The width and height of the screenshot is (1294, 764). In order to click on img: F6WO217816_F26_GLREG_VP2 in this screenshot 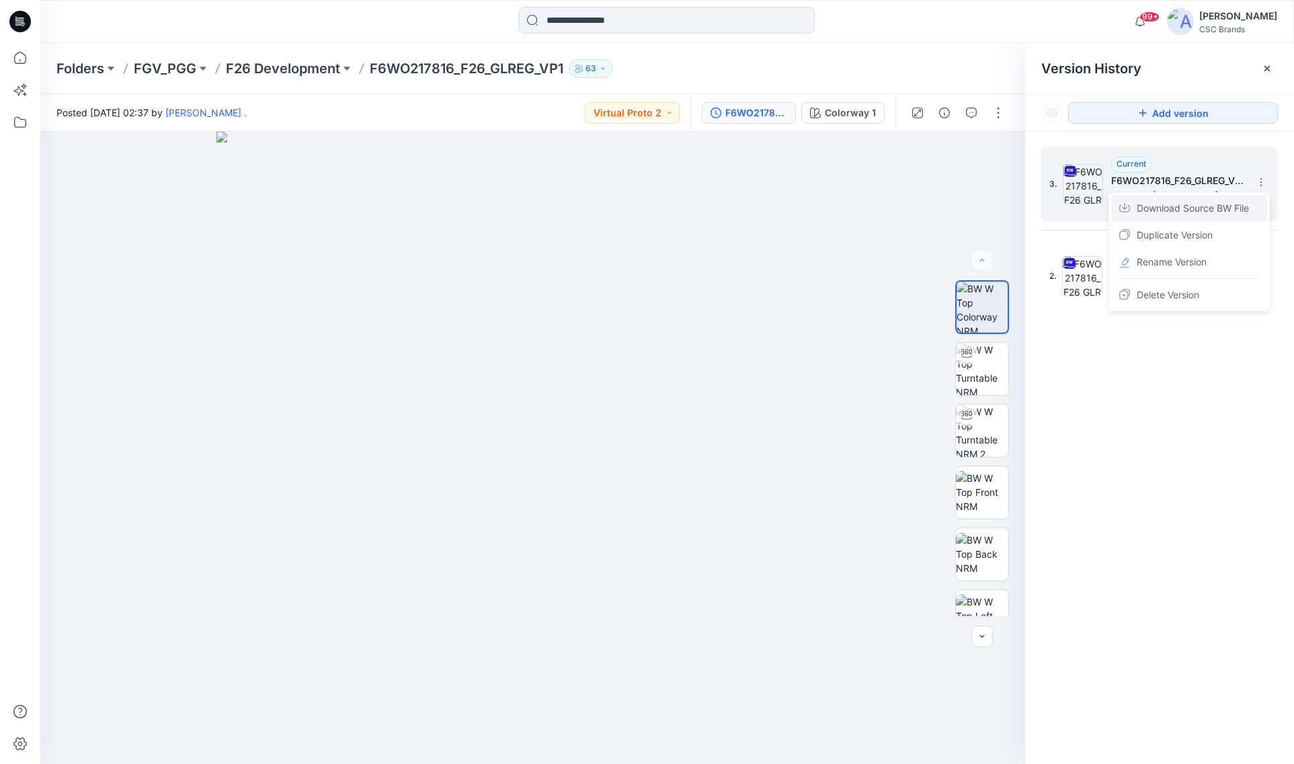, I will do `click(1083, 184)`.